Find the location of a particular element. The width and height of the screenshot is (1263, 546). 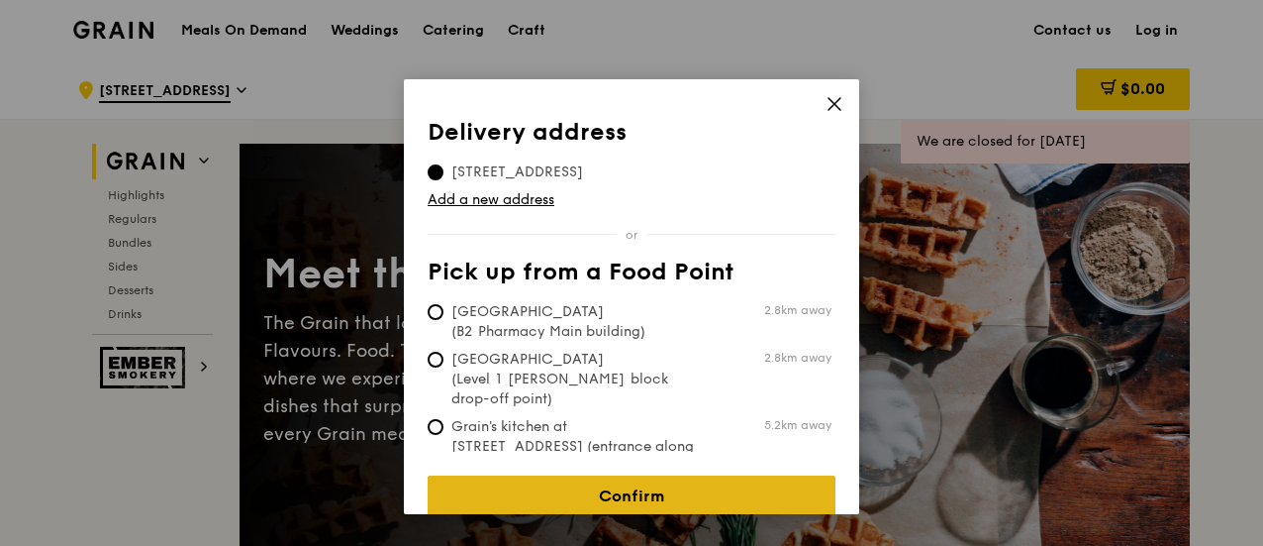

th: Pick up from a Food Point is located at coordinates (632, 276).